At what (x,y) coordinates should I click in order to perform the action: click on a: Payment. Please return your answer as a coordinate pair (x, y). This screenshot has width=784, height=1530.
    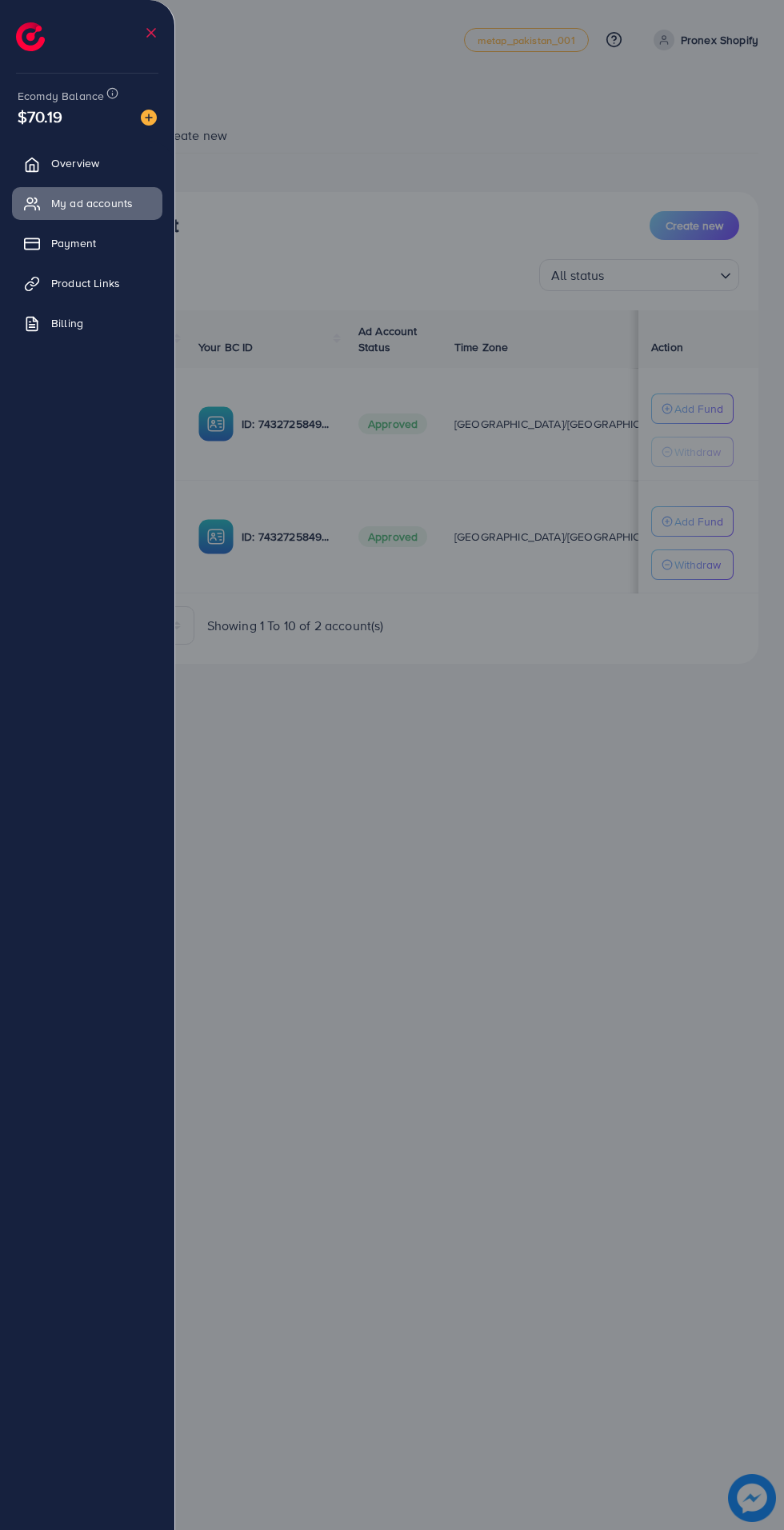
    Looking at the image, I should click on (87, 243).